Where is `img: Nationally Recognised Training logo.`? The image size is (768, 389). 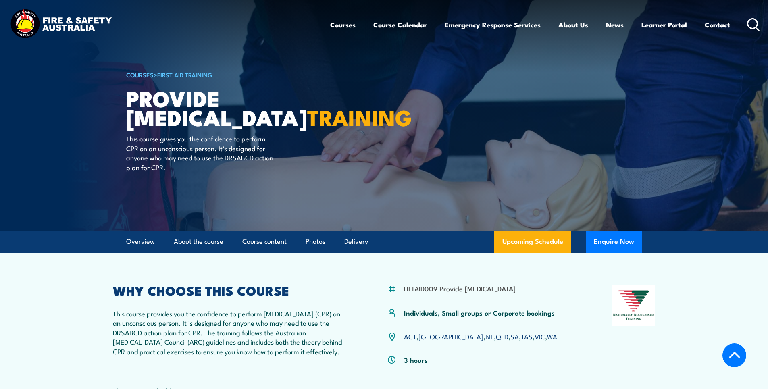 img: Nationally Recognised Training logo. is located at coordinates (633, 305).